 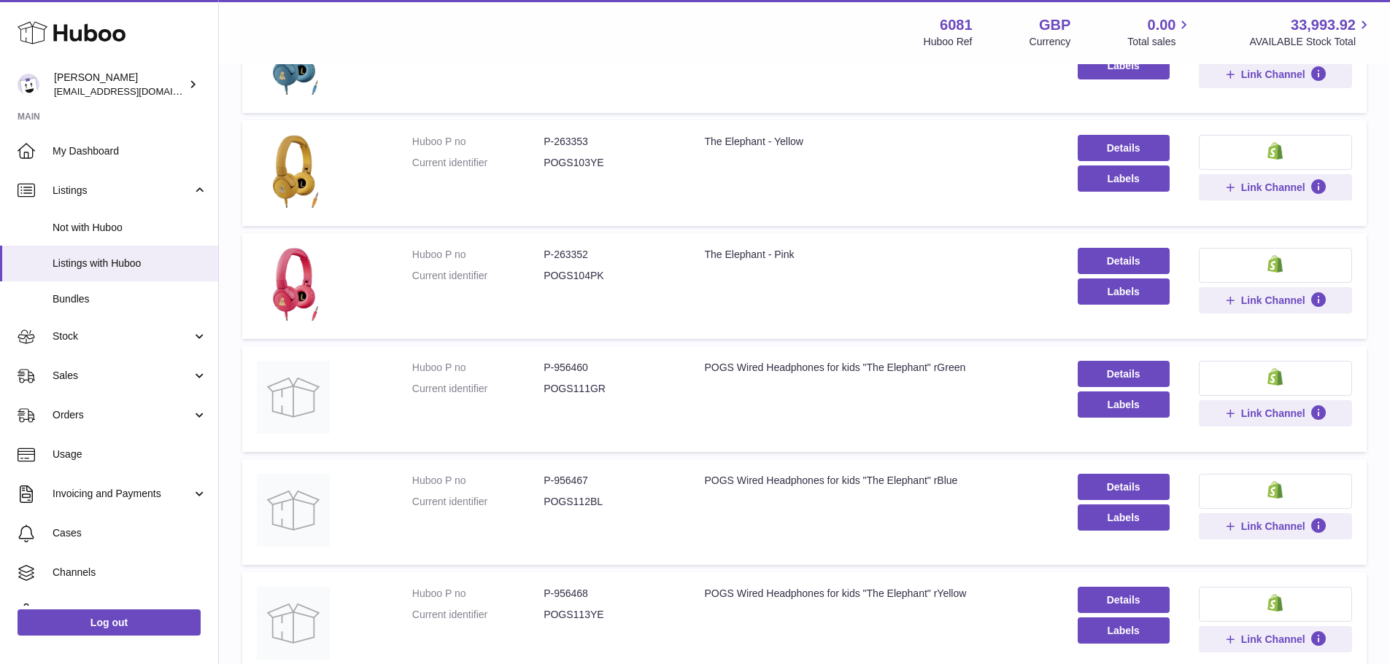 I want to click on dd: P-263353, so click(x=609, y=142).